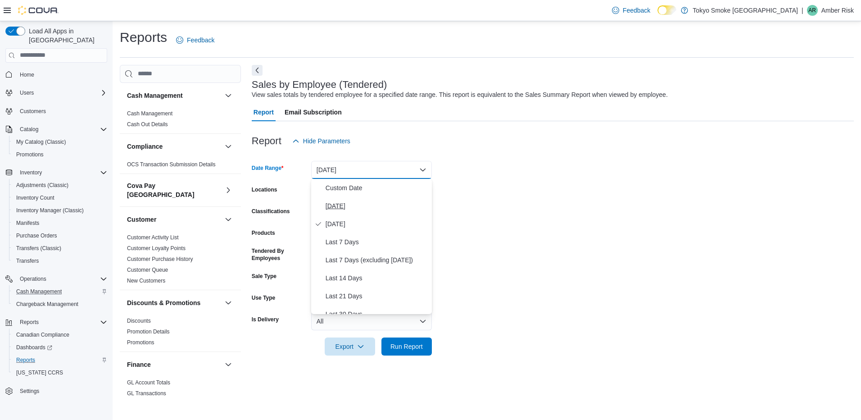 The height and width of the screenshot is (420, 861). What do you see at coordinates (147, 270) in the screenshot?
I see `a: Customer Queue` at bounding box center [147, 270].